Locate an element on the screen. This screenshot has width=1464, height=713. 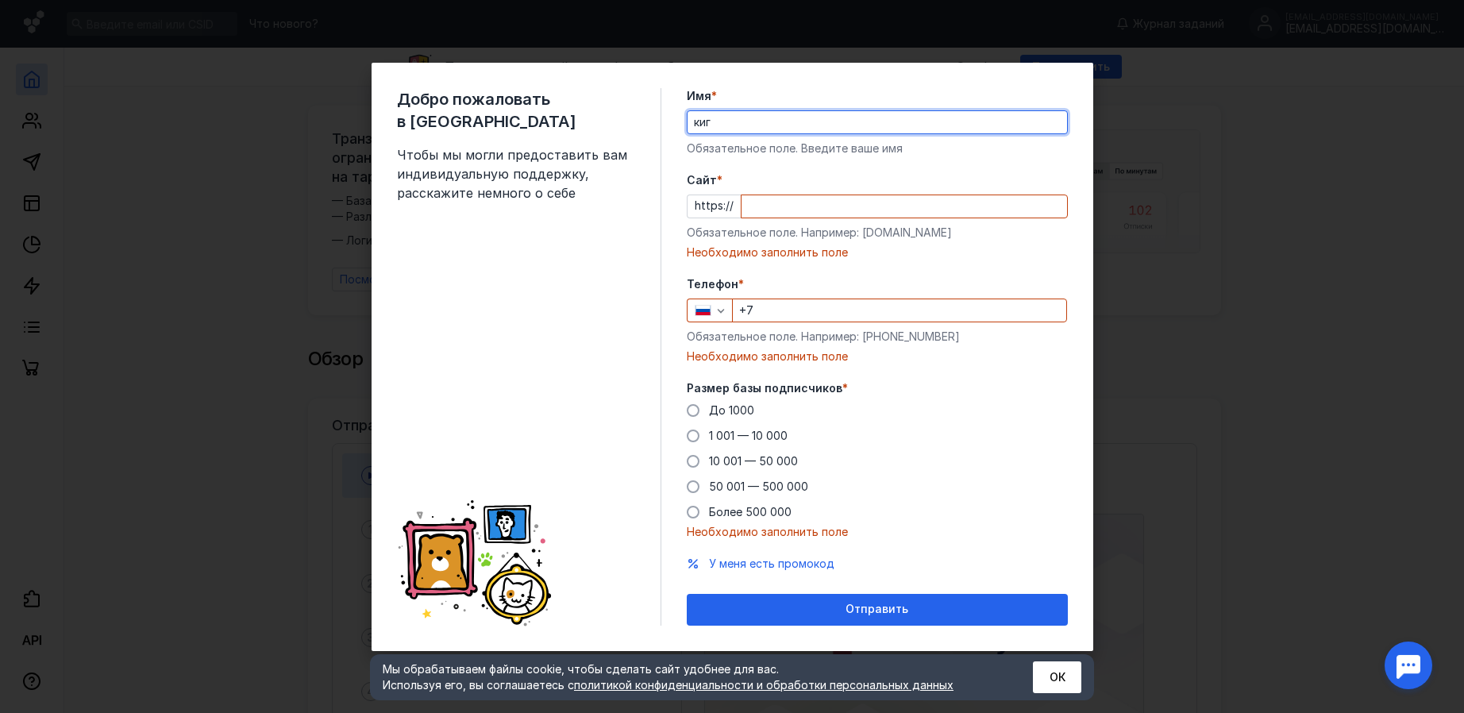
span: 10 001 — 50 000 is located at coordinates (753, 461).